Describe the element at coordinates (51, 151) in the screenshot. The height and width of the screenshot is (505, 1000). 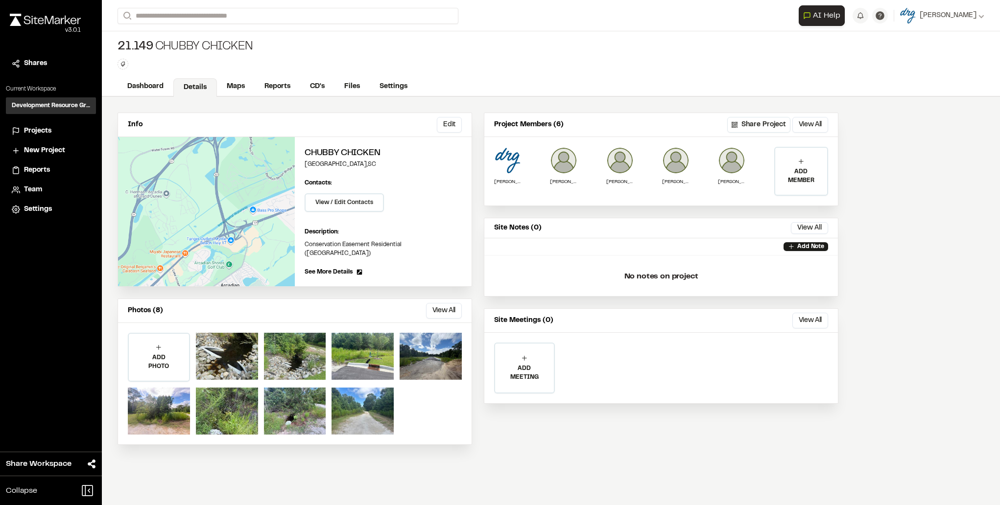
I see `a: New Project` at that location.